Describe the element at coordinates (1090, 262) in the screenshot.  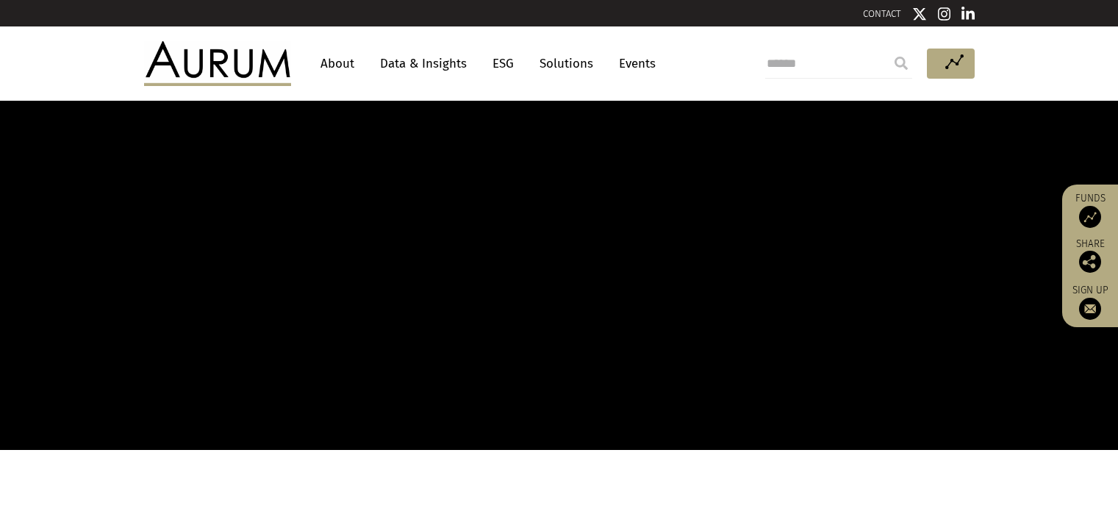
I see `img: Share this post` at that location.